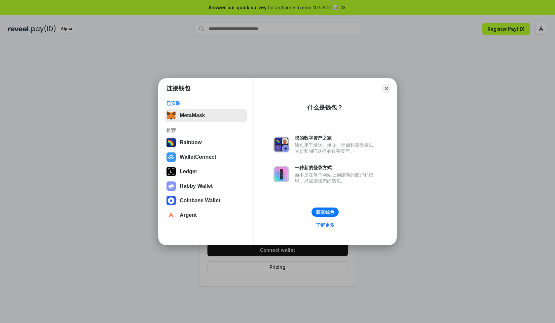 The image size is (555, 323). Describe the element at coordinates (192, 116) in the screenshot. I see `div: MetaMask` at that location.